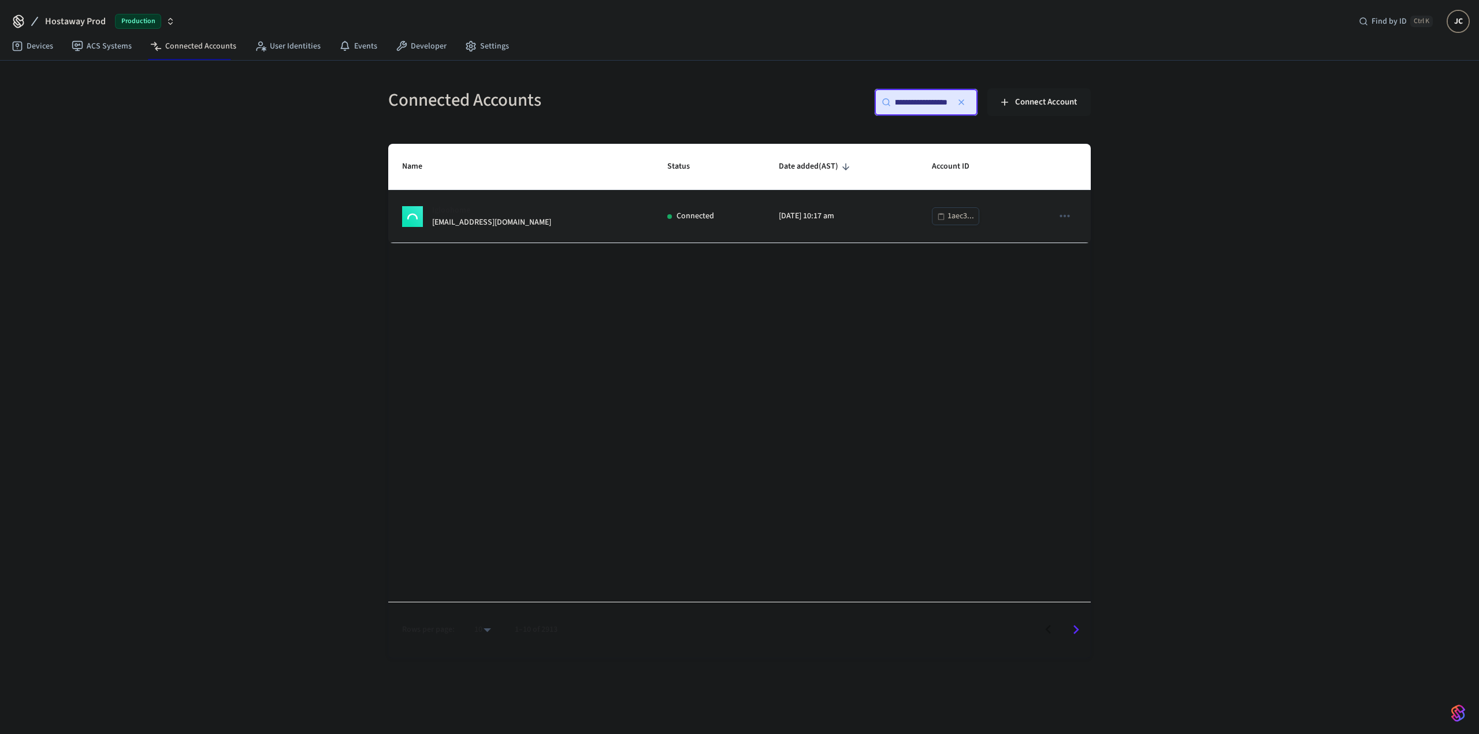  Describe the element at coordinates (1039, 102) in the screenshot. I see `button: Connect Account` at that location.